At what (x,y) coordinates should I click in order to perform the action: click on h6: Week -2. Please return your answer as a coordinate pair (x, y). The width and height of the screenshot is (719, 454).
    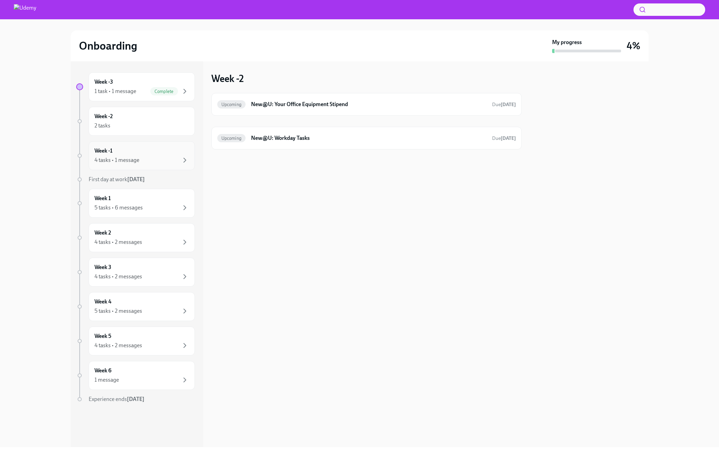
    Looking at the image, I should click on (103, 117).